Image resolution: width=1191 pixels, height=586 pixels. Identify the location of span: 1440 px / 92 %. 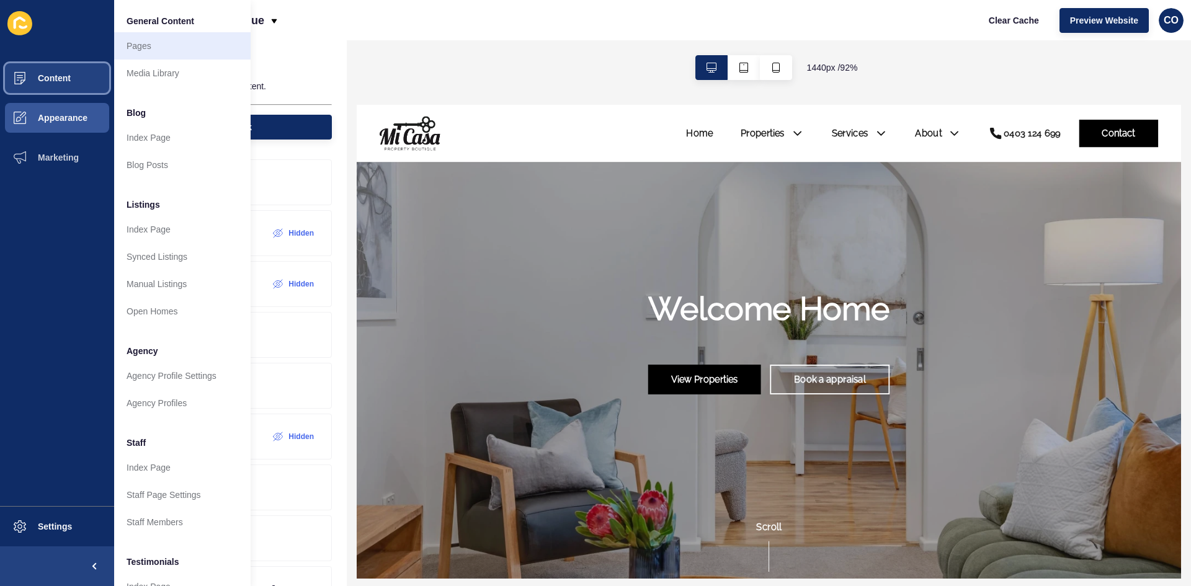
(833, 68).